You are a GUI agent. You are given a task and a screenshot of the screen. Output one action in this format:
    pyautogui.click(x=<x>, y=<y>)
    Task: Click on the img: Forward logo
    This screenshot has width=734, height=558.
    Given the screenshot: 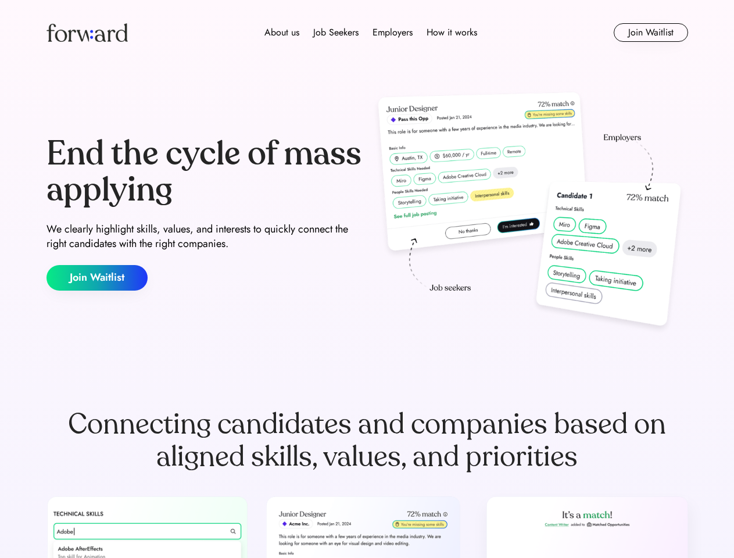 What is the action you would take?
    pyautogui.click(x=87, y=33)
    